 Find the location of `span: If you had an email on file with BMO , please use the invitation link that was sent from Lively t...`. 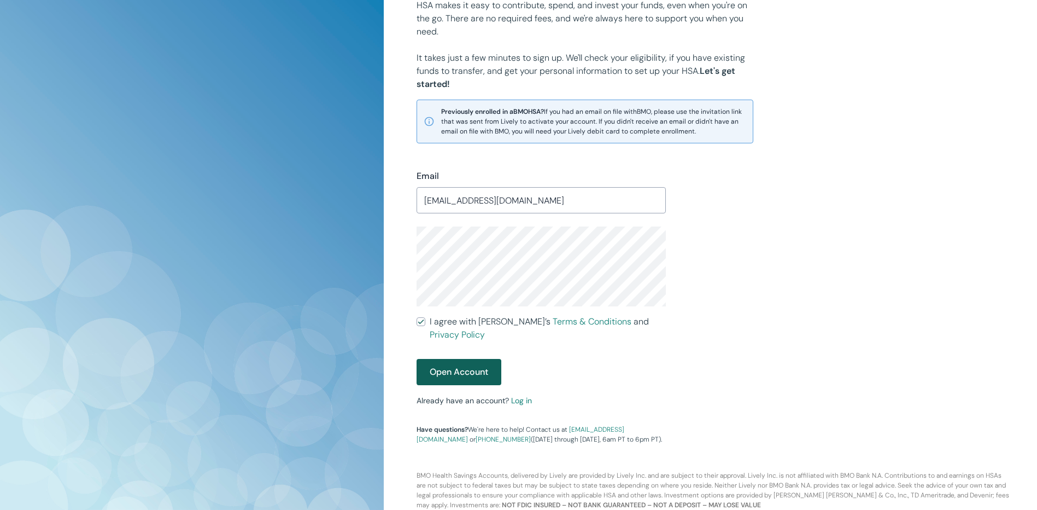

span: If you had an email on file with BMO , please use the invitation link that was sent from Lively t... is located at coordinates (594, 121).